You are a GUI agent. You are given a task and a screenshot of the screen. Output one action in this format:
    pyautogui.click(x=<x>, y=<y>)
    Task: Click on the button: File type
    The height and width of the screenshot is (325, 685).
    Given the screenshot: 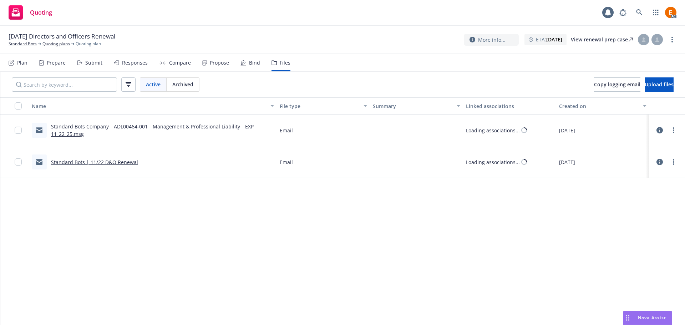 What is the action you would take?
    pyautogui.click(x=323, y=106)
    